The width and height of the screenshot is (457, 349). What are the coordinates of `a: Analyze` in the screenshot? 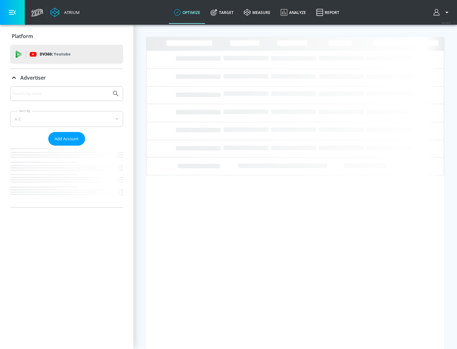 It's located at (293, 12).